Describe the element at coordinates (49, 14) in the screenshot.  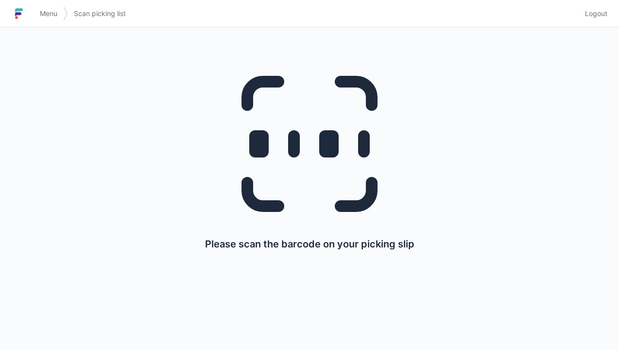
I see `span: Menu` at that location.